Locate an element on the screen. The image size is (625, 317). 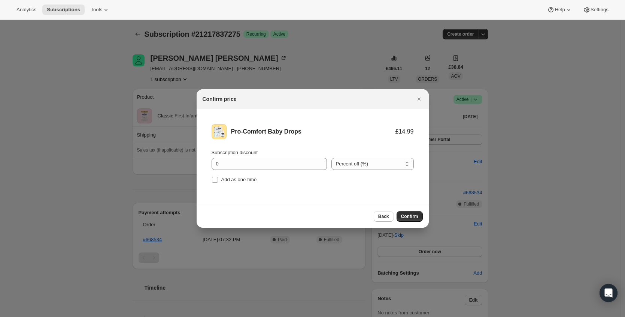
span: Confirm is located at coordinates (410, 216).